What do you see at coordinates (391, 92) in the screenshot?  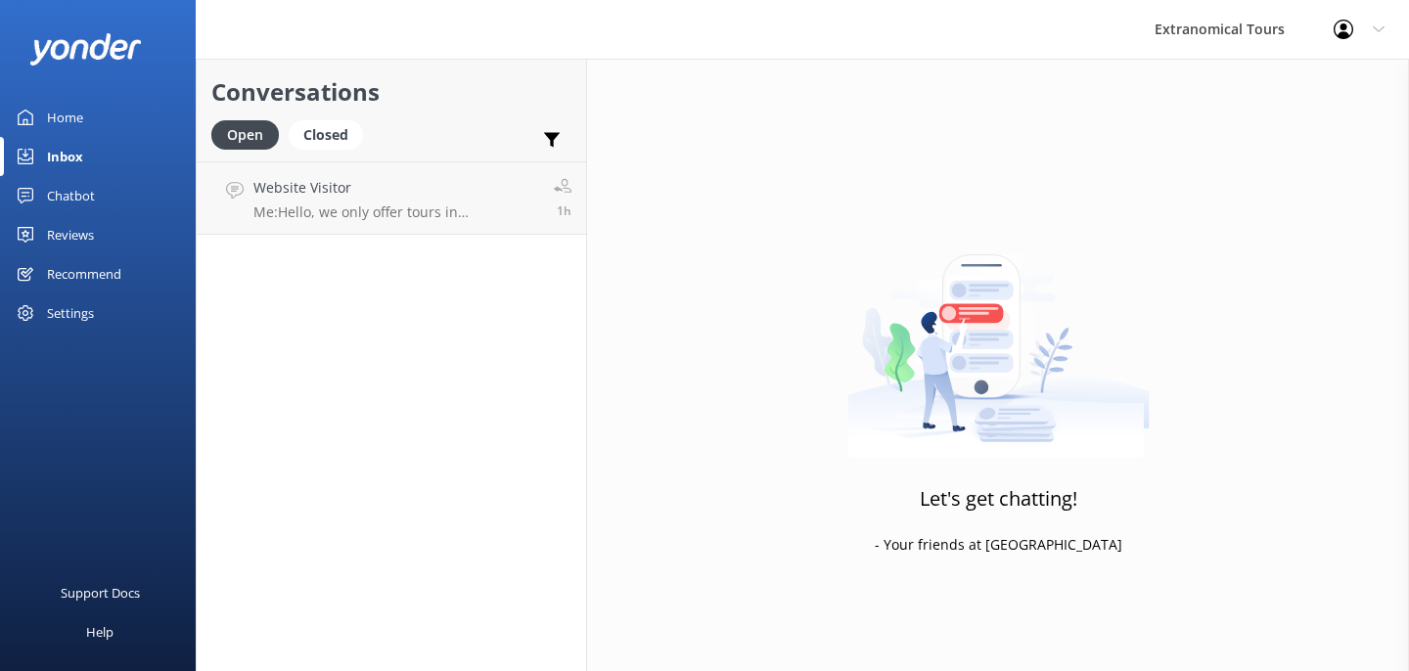 I see `h2: Conversations` at bounding box center [391, 92].